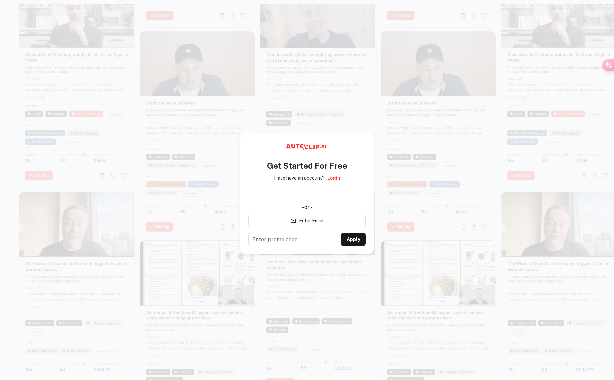 The width and height of the screenshot is (614, 380). What do you see at coordinates (307, 194) in the screenshot?
I see `div: 使用 Google 账号登录。在新标签页中打开` at bounding box center [307, 194].